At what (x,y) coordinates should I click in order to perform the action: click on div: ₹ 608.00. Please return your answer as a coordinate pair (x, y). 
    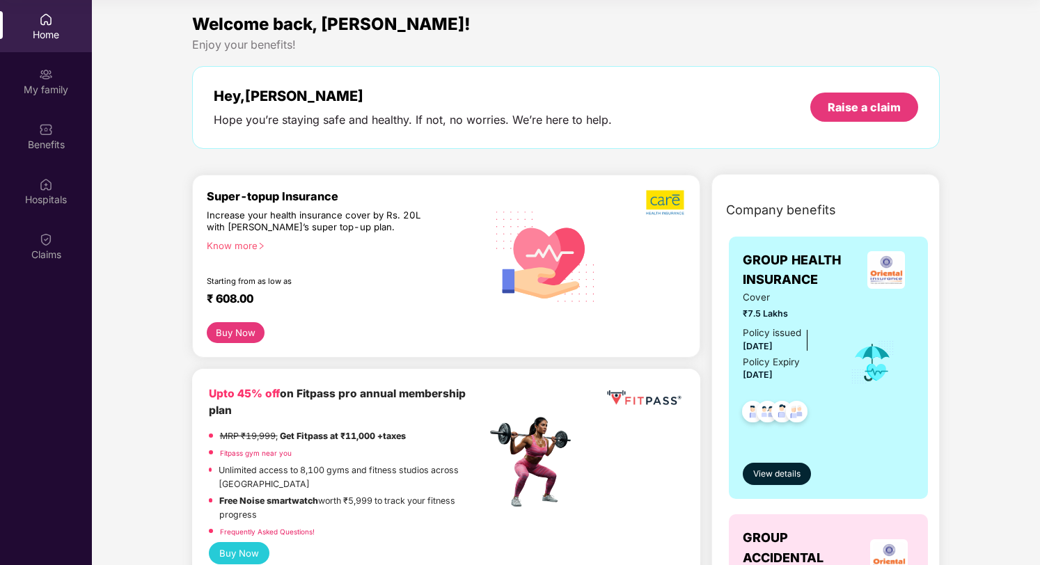
    Looking at the image, I should click on (340, 300).